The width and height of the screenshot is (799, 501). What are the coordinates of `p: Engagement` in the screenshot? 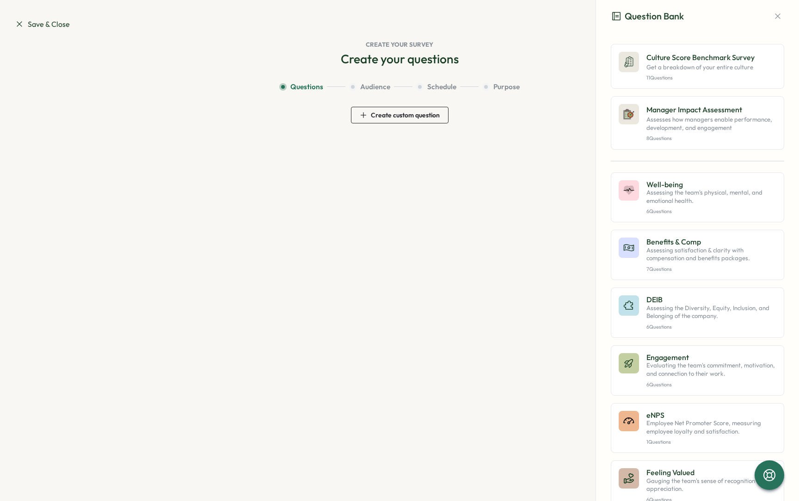 It's located at (711, 357).